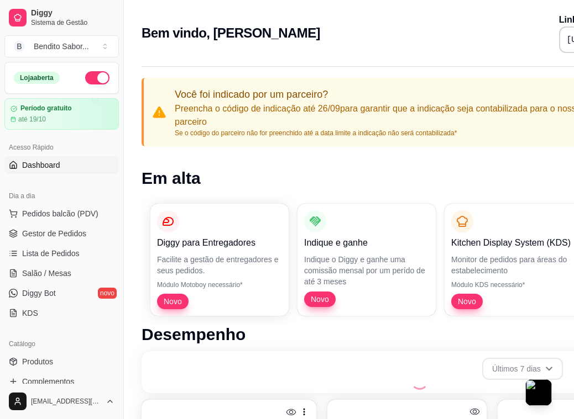 The width and height of the screenshot is (574, 419). I want to click on a: Salão / Mesas, so click(61, 274).